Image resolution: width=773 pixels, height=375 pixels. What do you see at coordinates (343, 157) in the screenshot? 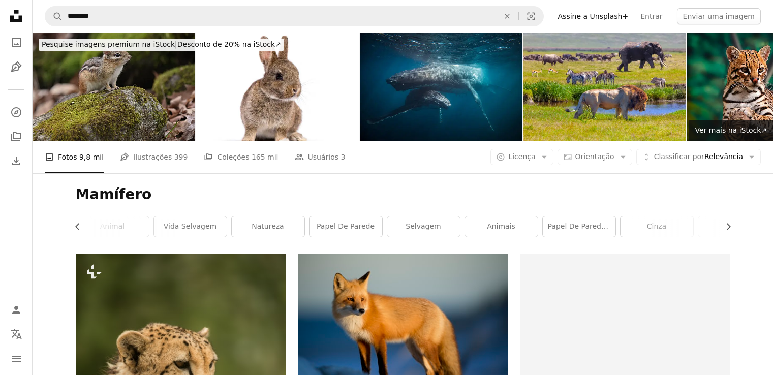
I see `span: 3` at bounding box center [343, 157].